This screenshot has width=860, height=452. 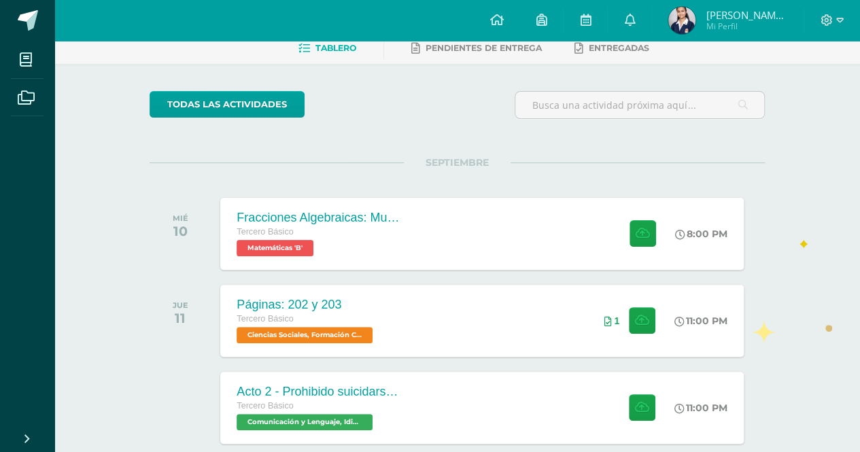 I want to click on a: todas las Actividades, so click(x=227, y=104).